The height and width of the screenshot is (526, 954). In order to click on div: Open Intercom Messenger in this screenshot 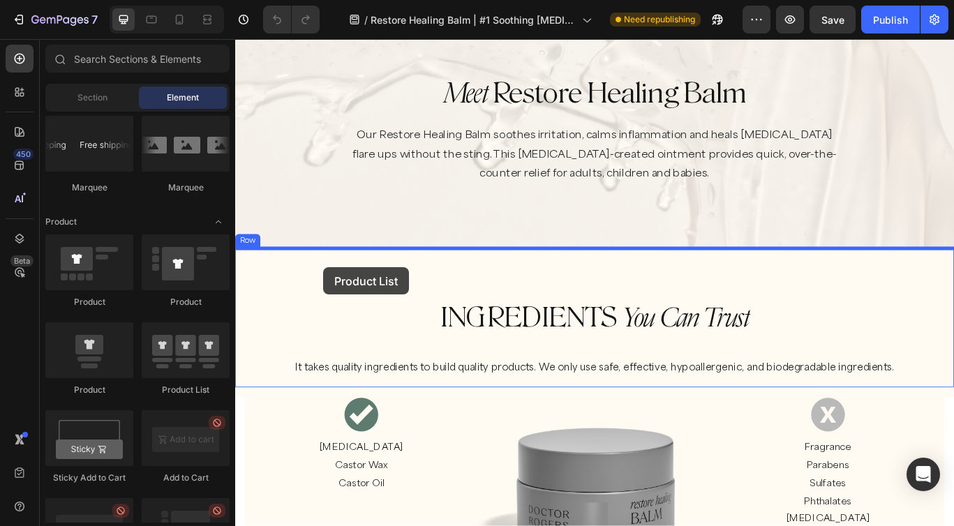, I will do `click(923, 474)`.